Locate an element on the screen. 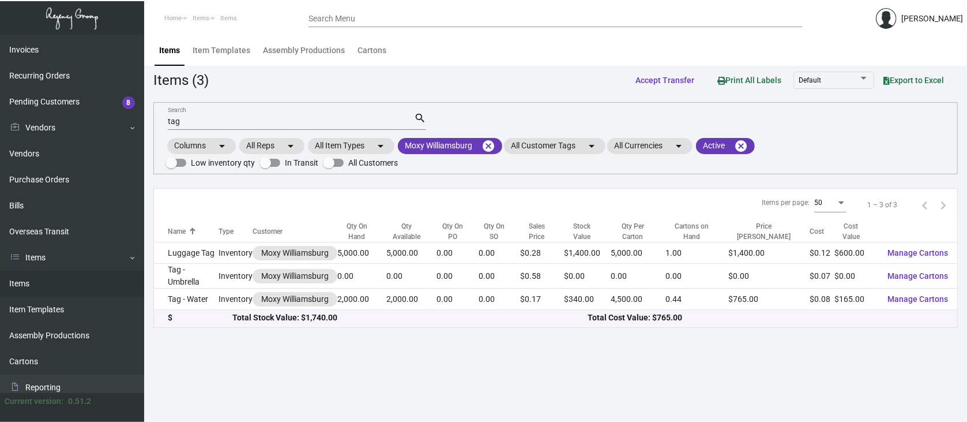 The width and height of the screenshot is (967, 422). span: Accept Transfer is located at coordinates (665, 80).